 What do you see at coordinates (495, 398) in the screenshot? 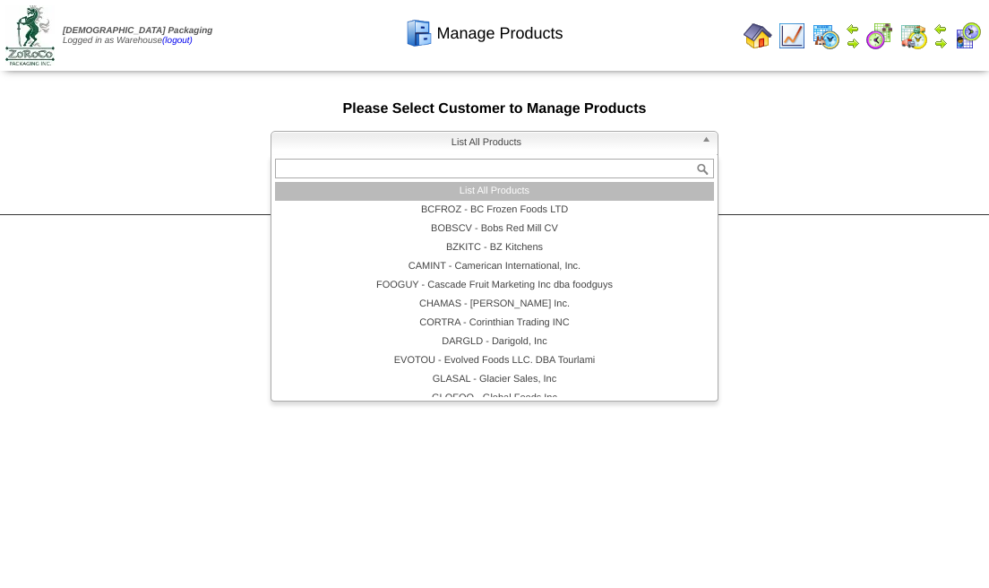
I see `li: GLOFOO - Global Foods Inc` at bounding box center [495, 398].